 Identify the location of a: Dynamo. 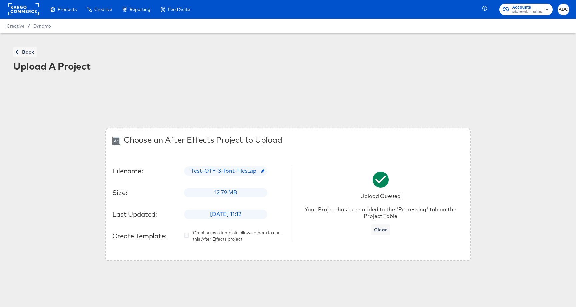
(42, 26).